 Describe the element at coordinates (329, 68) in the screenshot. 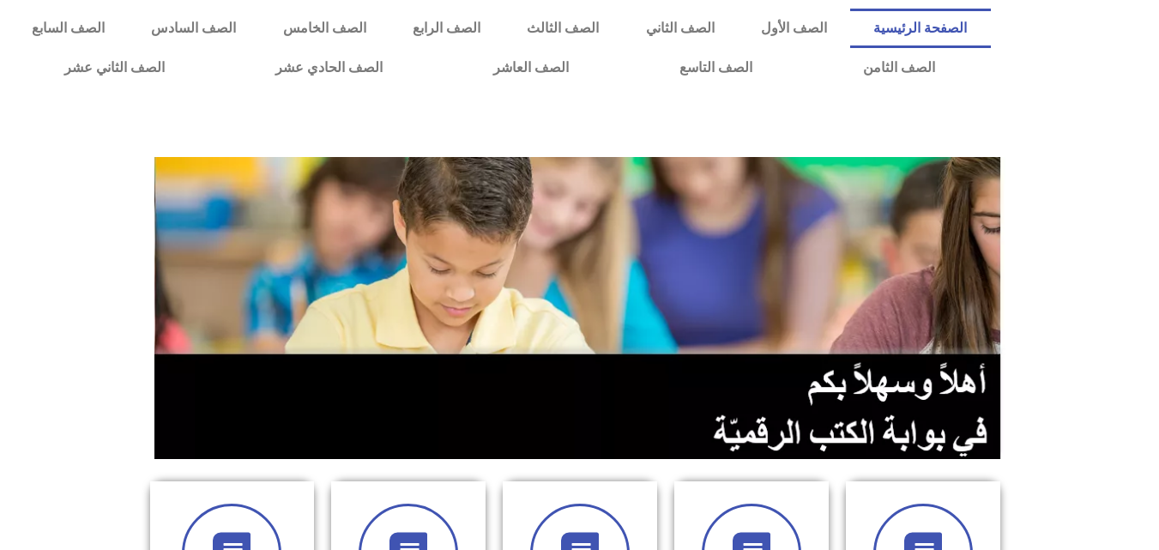

I see `a: الصف الحادي عشر` at that location.